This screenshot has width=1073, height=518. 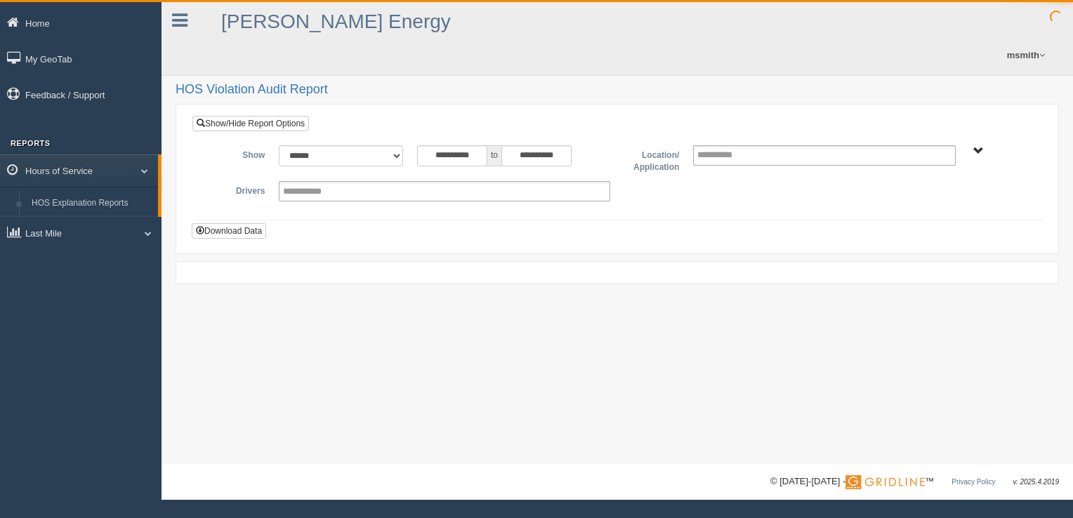 What do you see at coordinates (1026, 55) in the screenshot?
I see `a: msmith` at bounding box center [1026, 55].